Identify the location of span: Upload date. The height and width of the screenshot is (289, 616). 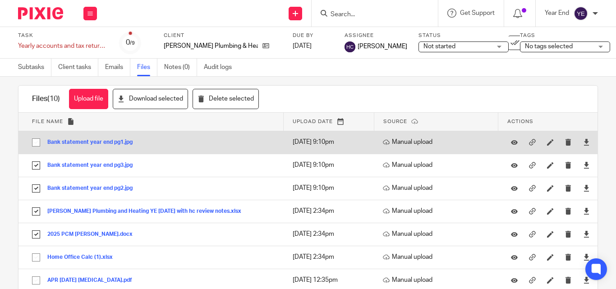
(313, 121).